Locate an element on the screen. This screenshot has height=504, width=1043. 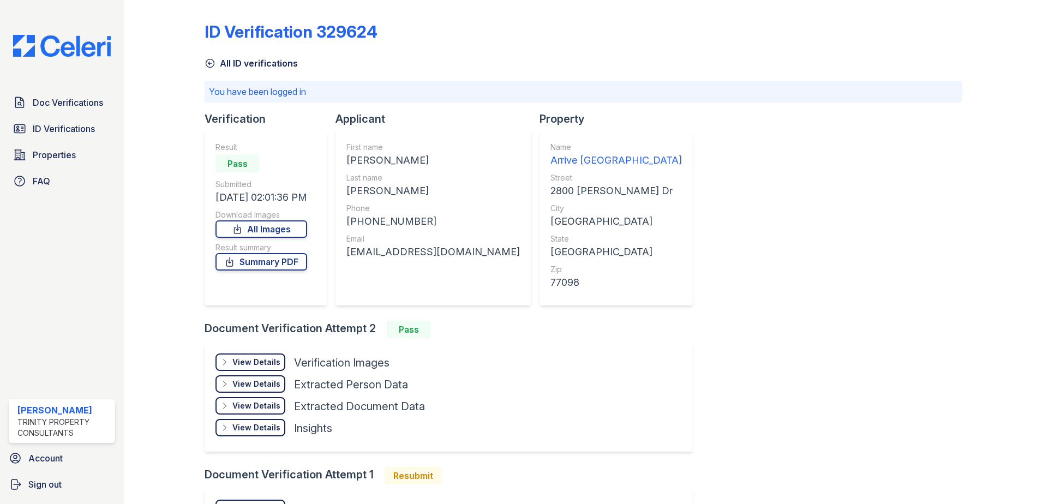
span: Properties is located at coordinates (54, 155).